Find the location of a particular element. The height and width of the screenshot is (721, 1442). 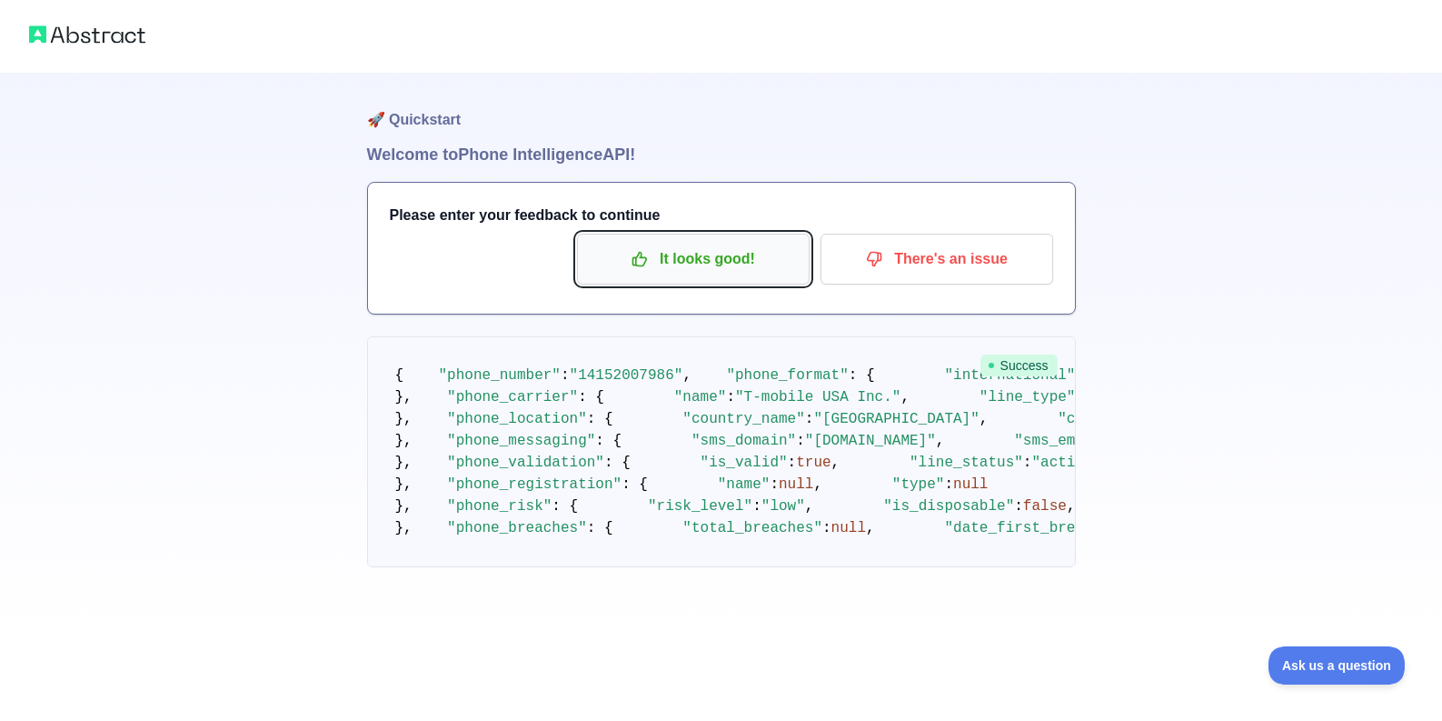

span: "phone_format" is located at coordinates (787, 375).